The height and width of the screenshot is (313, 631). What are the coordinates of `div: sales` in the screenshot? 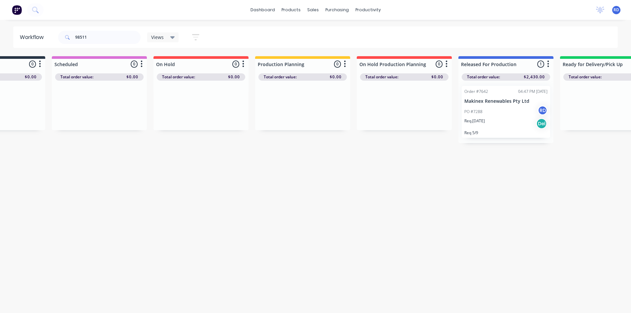 It's located at (313, 10).